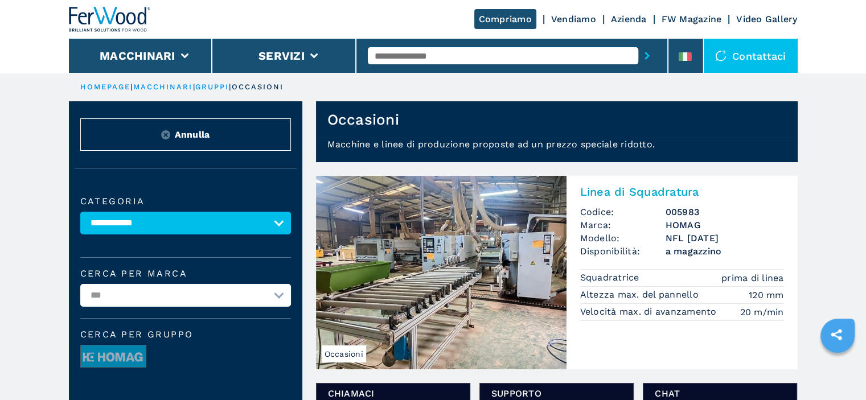  Describe the element at coordinates (186, 335) in the screenshot. I see `span: Cerca per Gruppo` at that location.